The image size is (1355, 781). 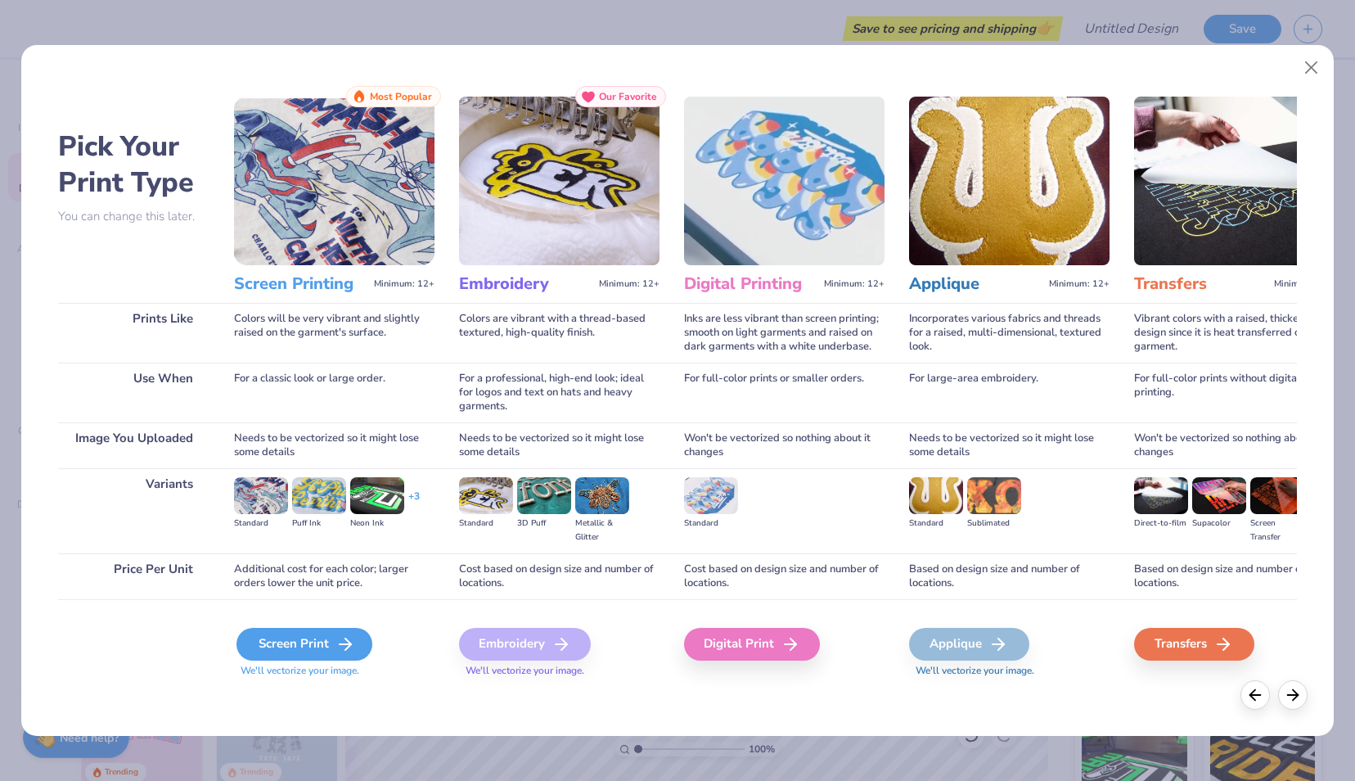 What do you see at coordinates (994, 495) in the screenshot?
I see `img: Sublimated` at bounding box center [994, 495].